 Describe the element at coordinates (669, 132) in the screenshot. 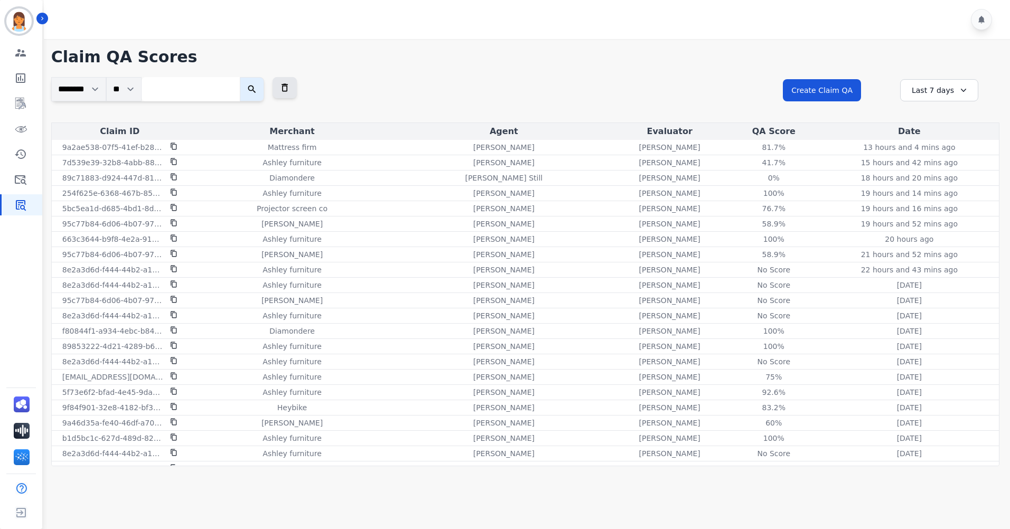

I see `div: Evaluator` at that location.